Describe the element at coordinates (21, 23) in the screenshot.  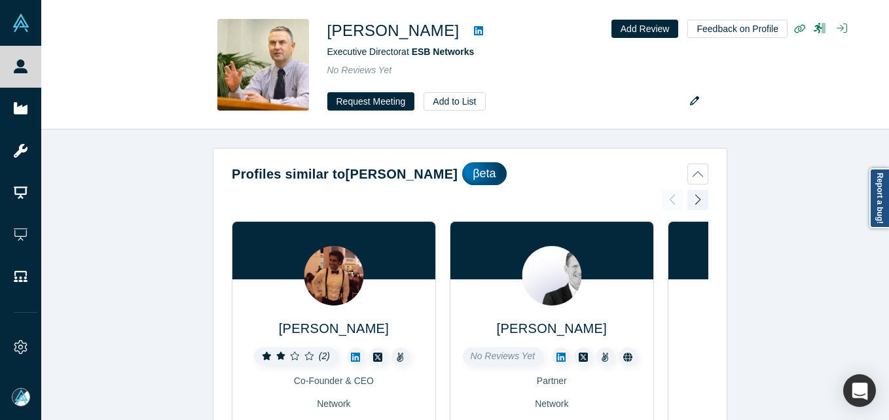
I see `img: Alchemist Vault Logo` at that location.